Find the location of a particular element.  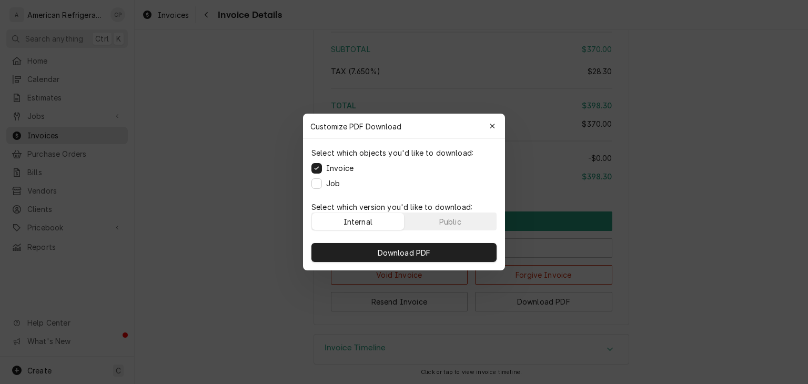

label: Job is located at coordinates (333, 183).